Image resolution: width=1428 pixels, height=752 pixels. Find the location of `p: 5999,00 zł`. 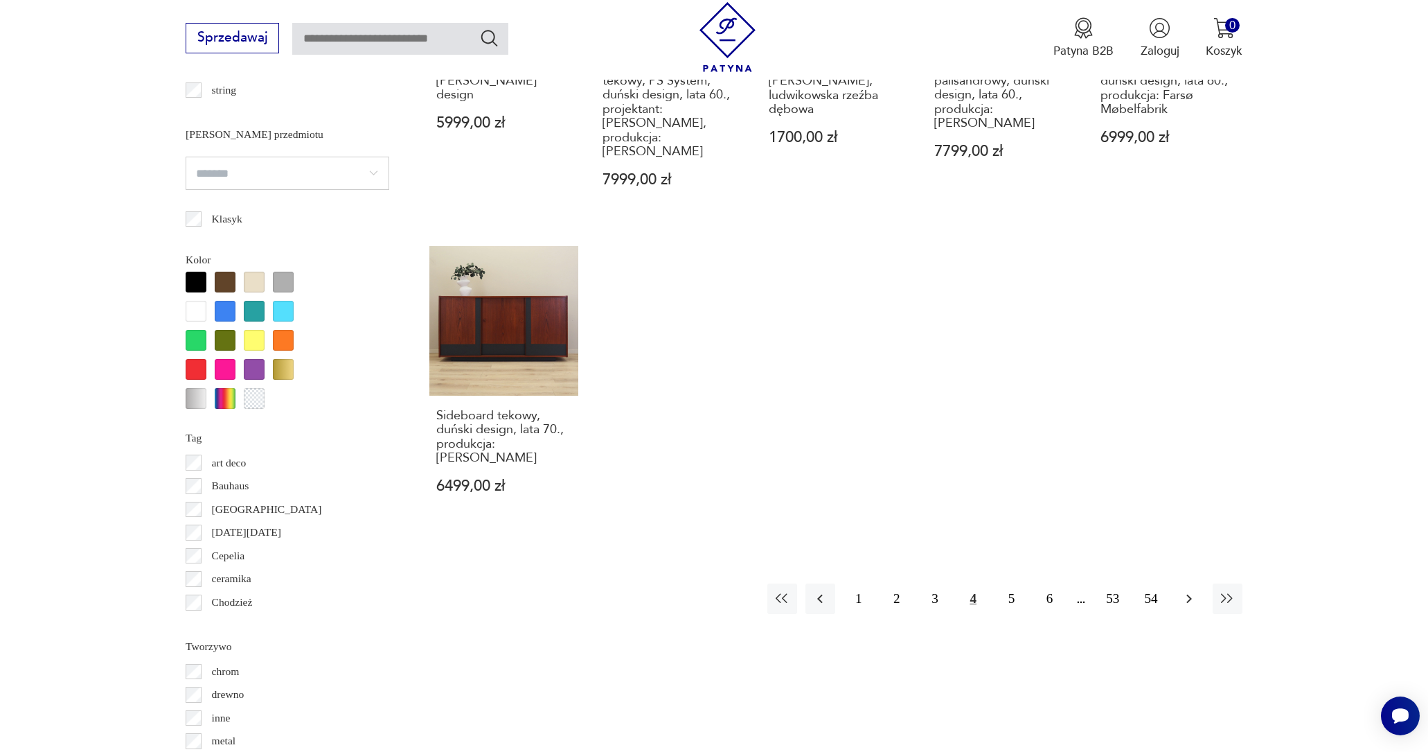

p: 5999,00 zł is located at coordinates (504, 123).